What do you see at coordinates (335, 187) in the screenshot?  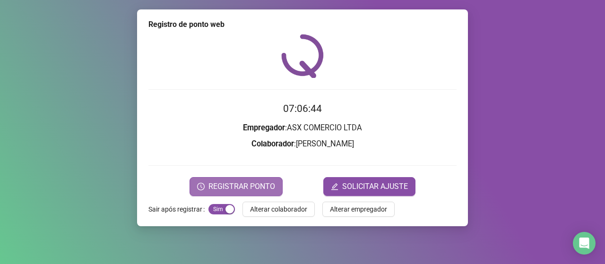 I see `span: edit` at bounding box center [335, 187].